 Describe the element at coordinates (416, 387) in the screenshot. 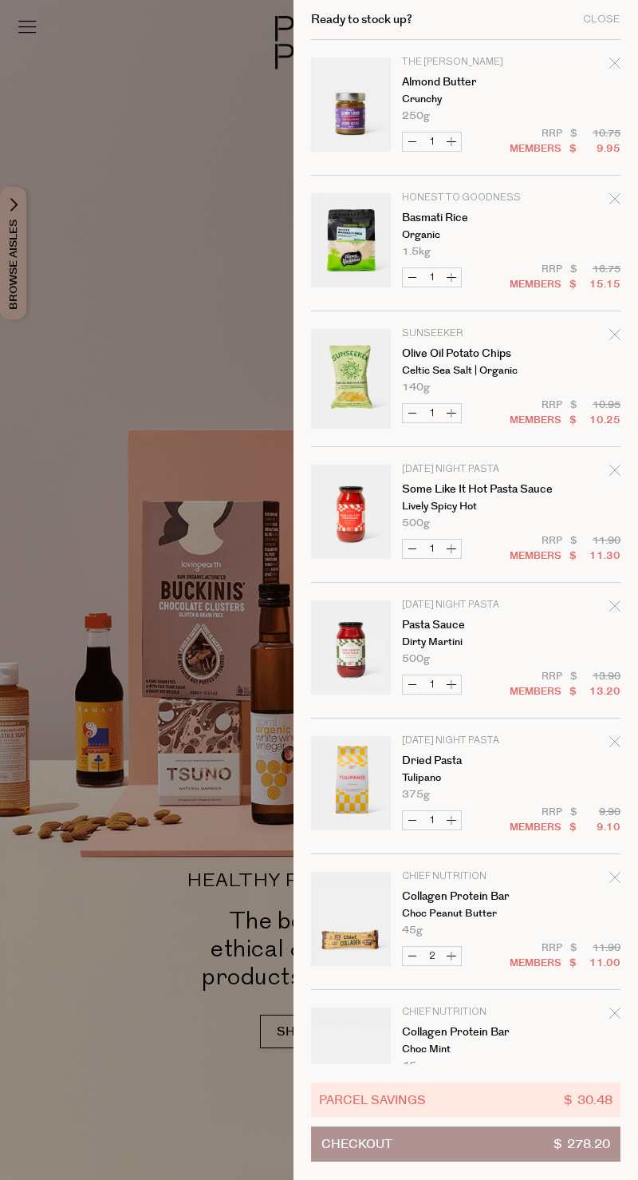

I see `span: 140g` at that location.